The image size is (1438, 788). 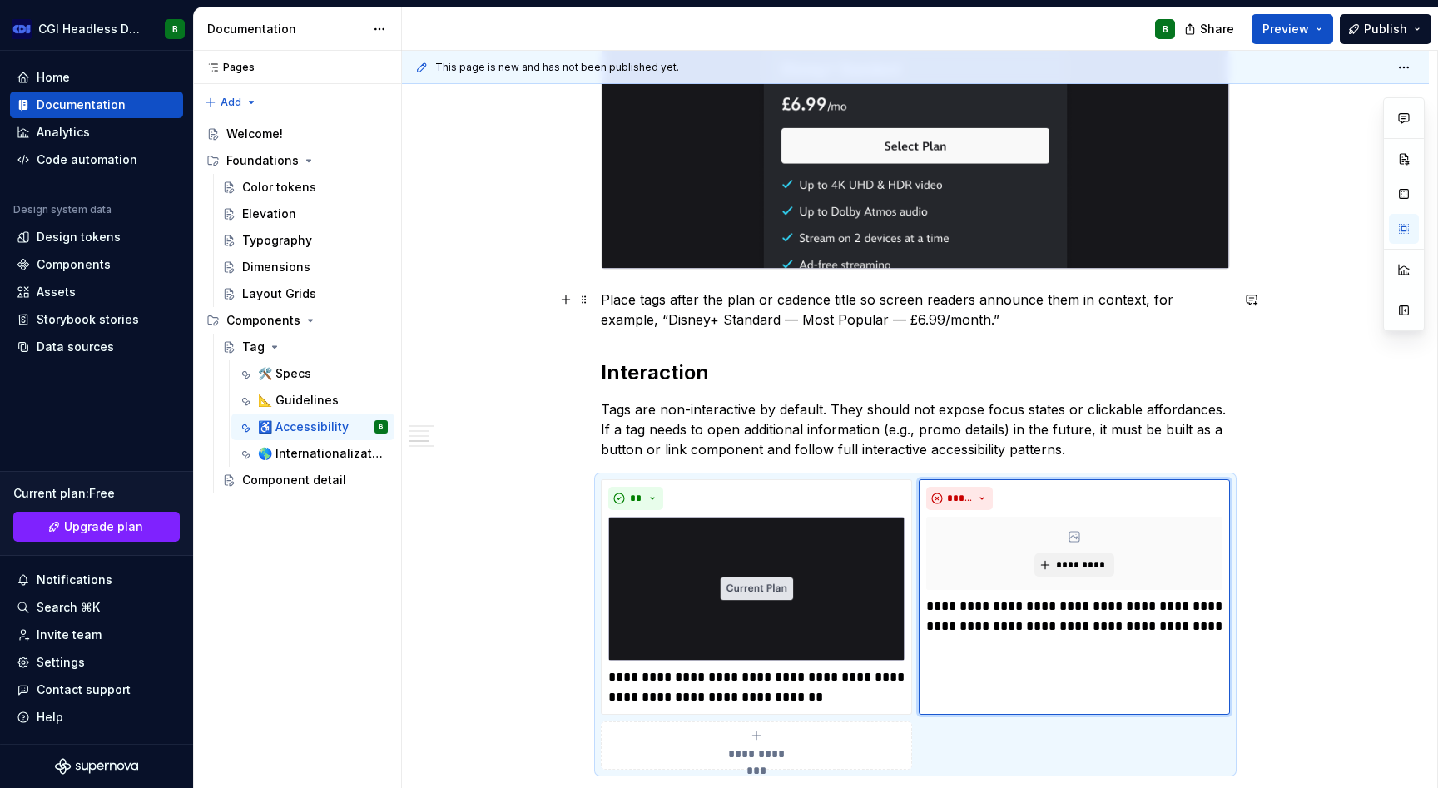 What do you see at coordinates (97, 347) in the screenshot?
I see `a: Data sources` at bounding box center [97, 347].